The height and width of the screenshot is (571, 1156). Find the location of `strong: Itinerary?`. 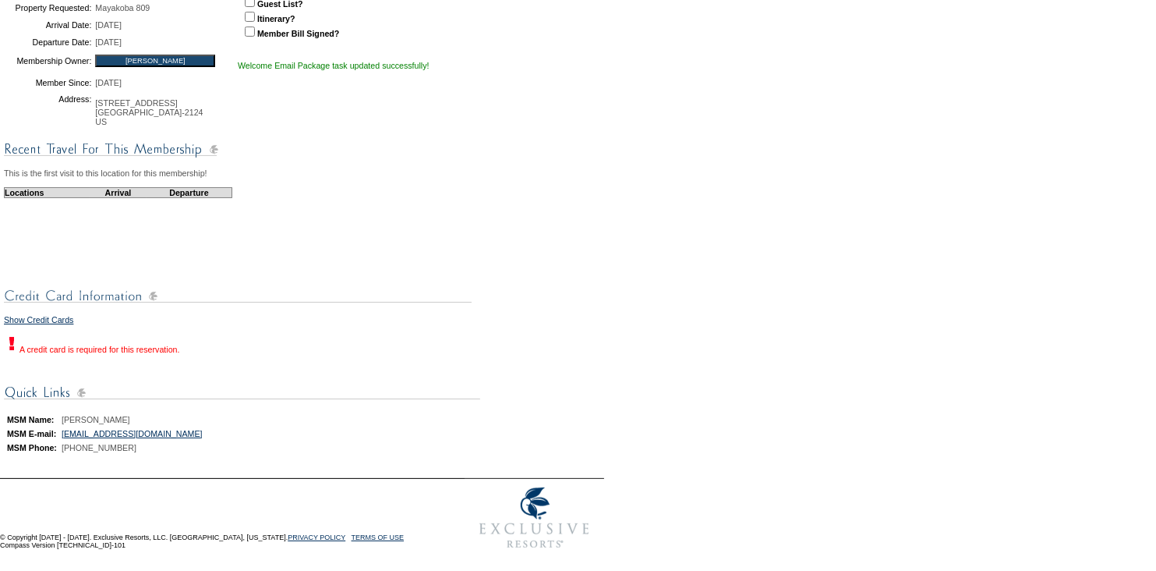

strong: Itinerary? is located at coordinates (276, 19).